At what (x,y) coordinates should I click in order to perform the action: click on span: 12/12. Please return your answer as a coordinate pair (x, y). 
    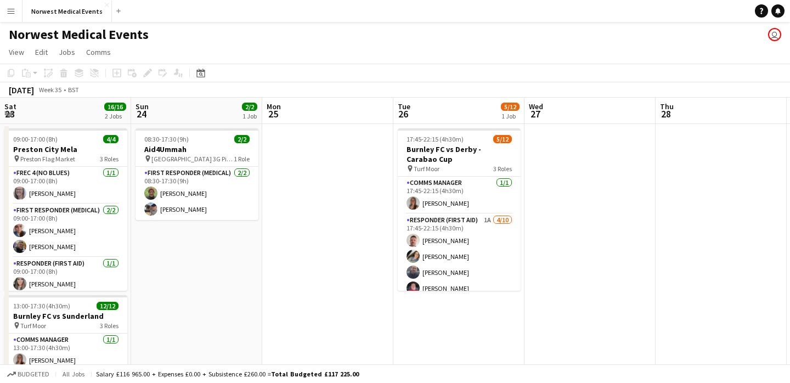
    Looking at the image, I should click on (107, 305).